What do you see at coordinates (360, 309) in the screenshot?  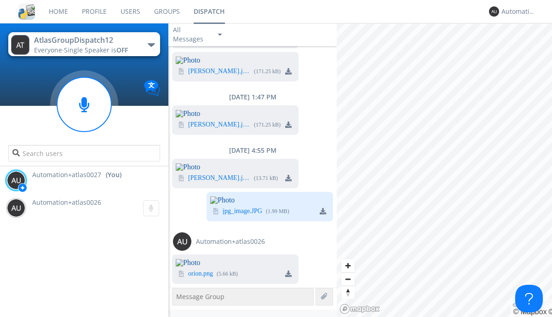 I see `a: Mapbox logo` at bounding box center [360, 309].